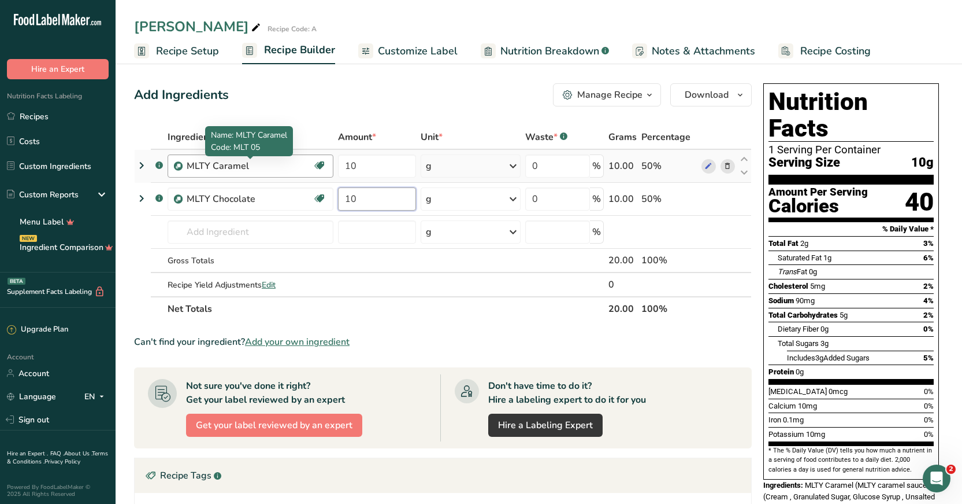 This screenshot has width=962, height=504. I want to click on span: 6%, so click(929, 257).